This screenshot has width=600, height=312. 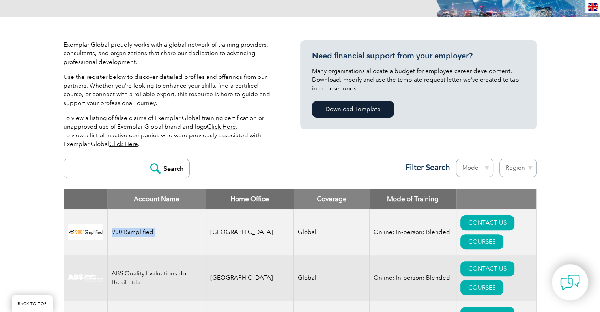 What do you see at coordinates (157, 199) in the screenshot?
I see `th: Account Name: activate to sort column descending` at bounding box center [157, 199].